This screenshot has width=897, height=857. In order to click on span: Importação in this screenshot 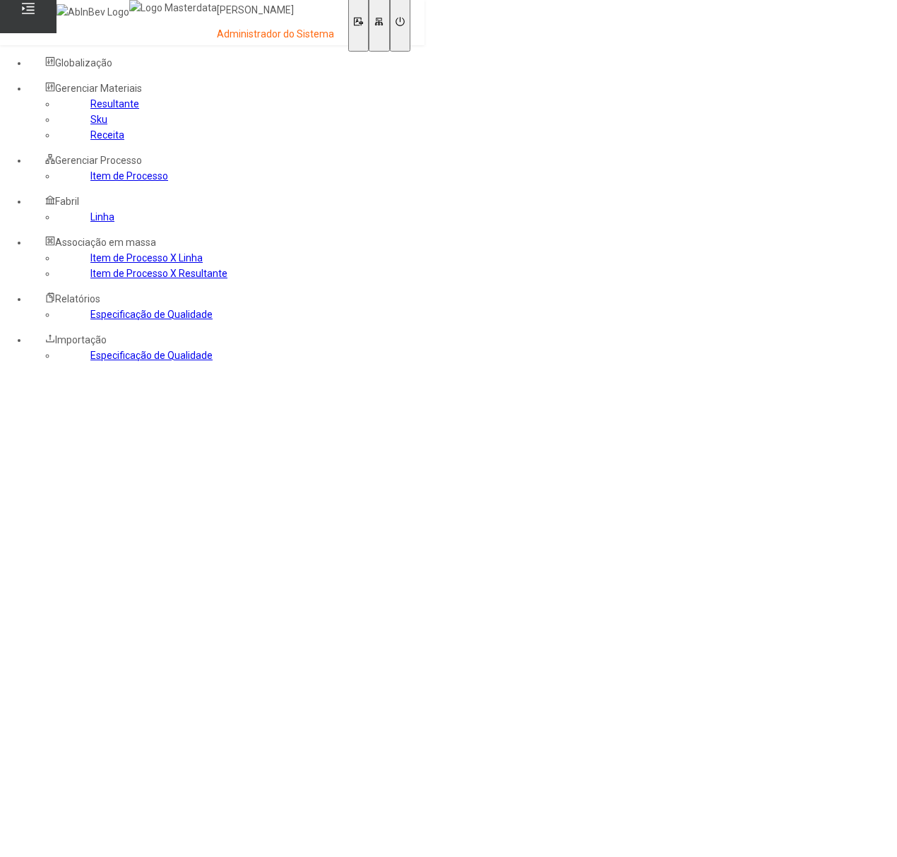, I will do `click(81, 340)`.